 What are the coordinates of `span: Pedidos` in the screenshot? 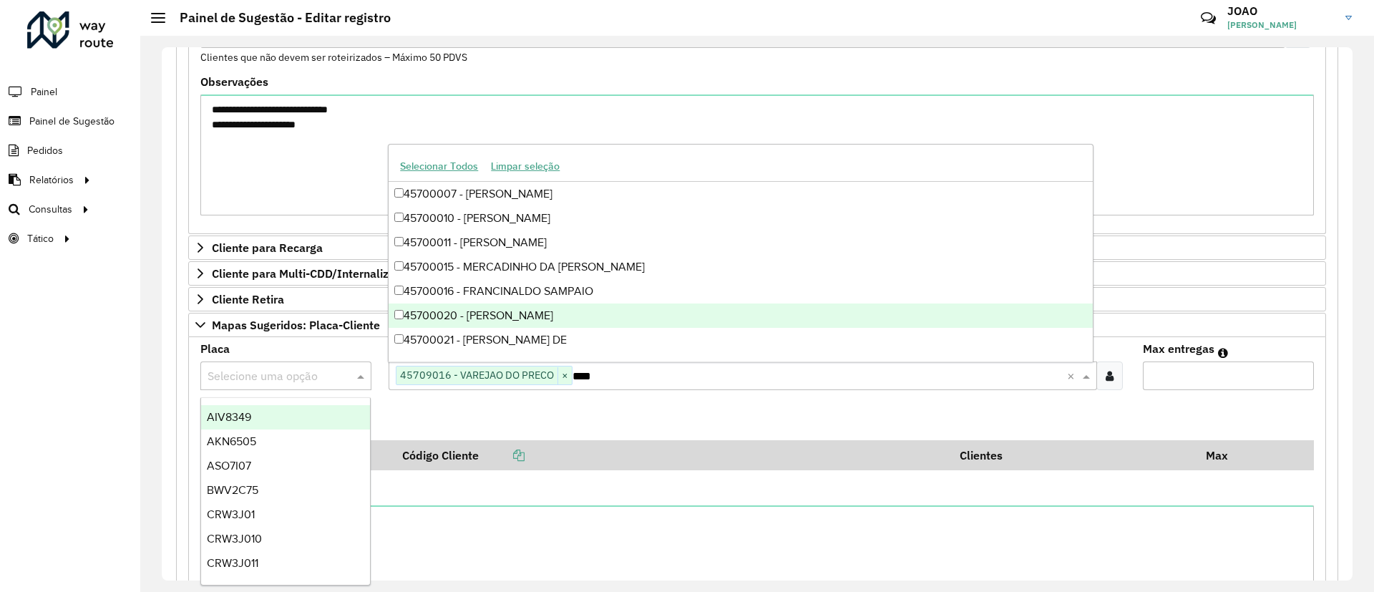 It's located at (45, 150).